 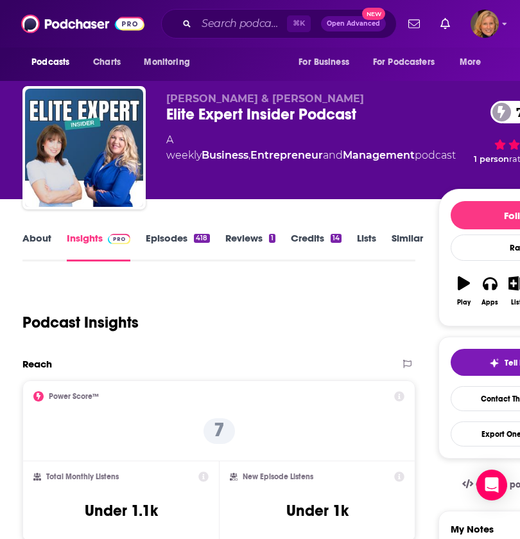 What do you see at coordinates (404, 62) in the screenshot?
I see `span: For Podcasters` at bounding box center [404, 62].